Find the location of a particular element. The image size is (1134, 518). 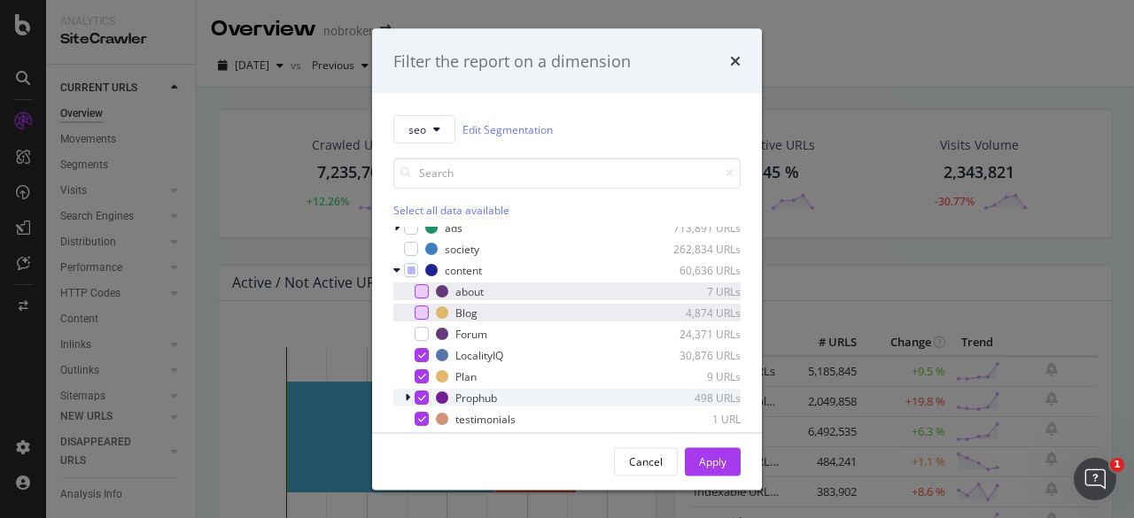

div: 9 URLs is located at coordinates (697, 376).